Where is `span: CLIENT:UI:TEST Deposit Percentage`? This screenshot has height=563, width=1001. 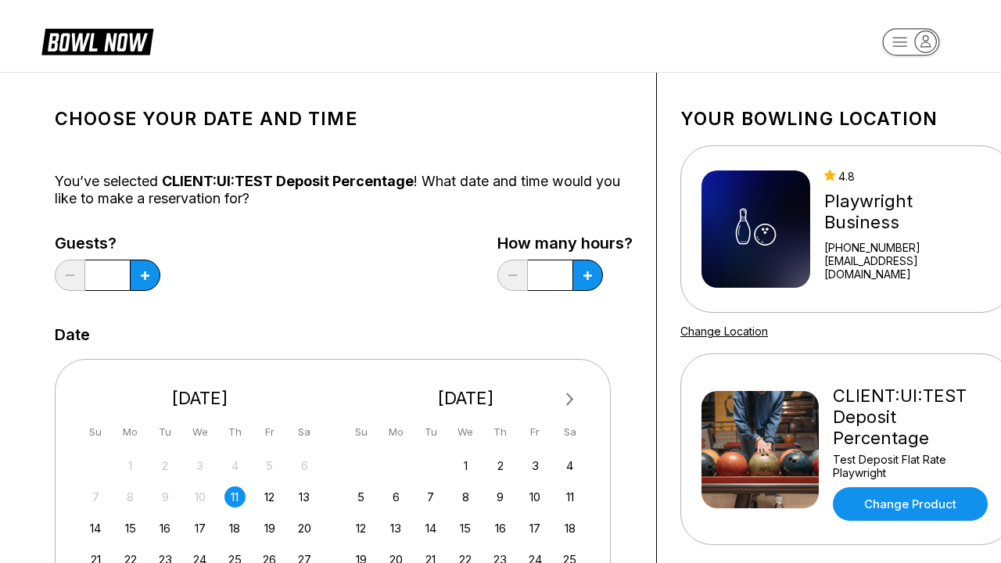 span: CLIENT:UI:TEST Deposit Percentage is located at coordinates (288, 181).